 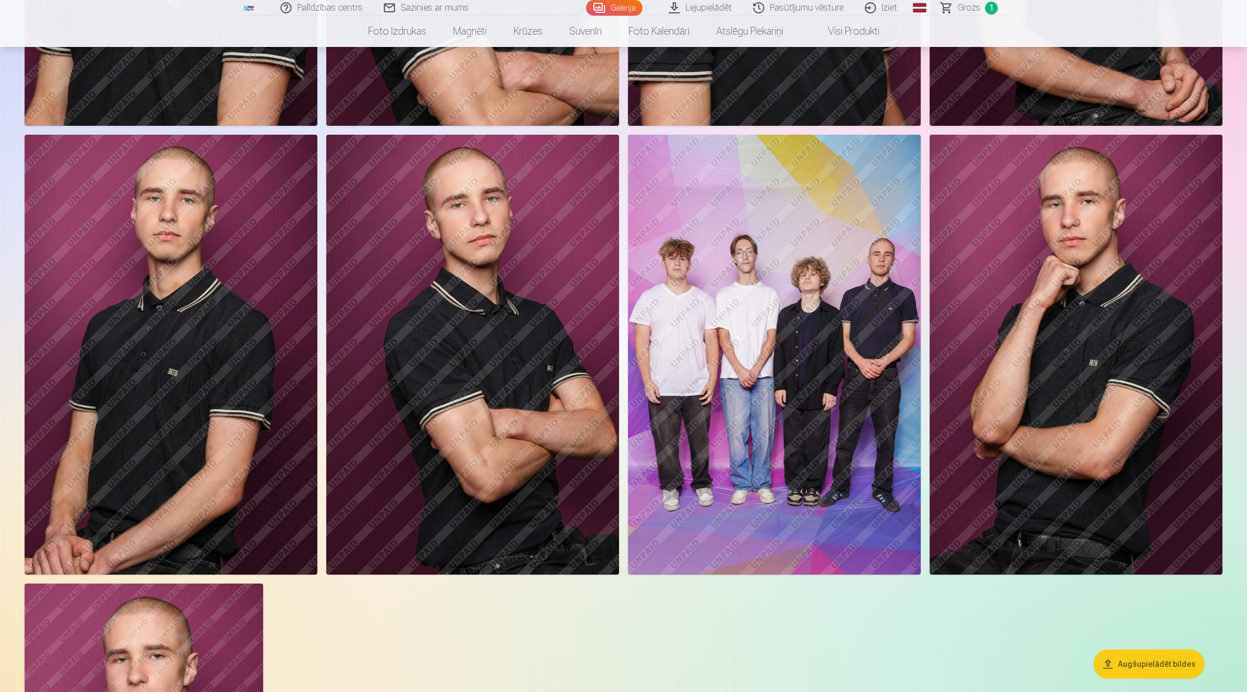 I want to click on span: 1, so click(x=991, y=8).